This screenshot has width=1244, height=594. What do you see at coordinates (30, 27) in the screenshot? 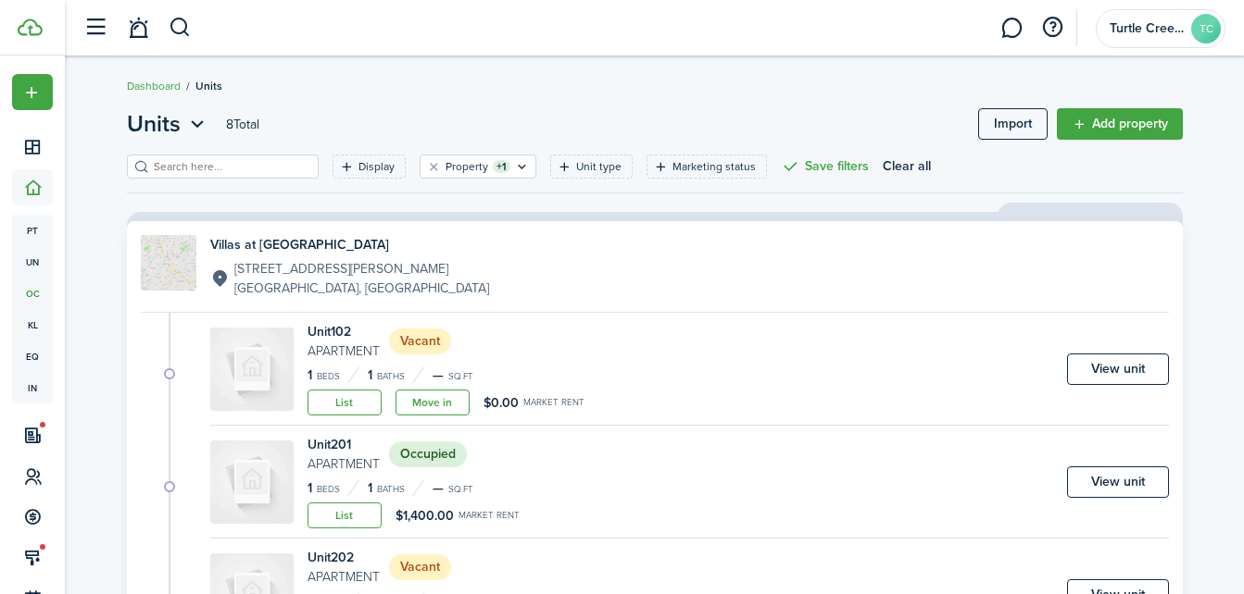
I see `img: TenantCloud` at bounding box center [30, 27].